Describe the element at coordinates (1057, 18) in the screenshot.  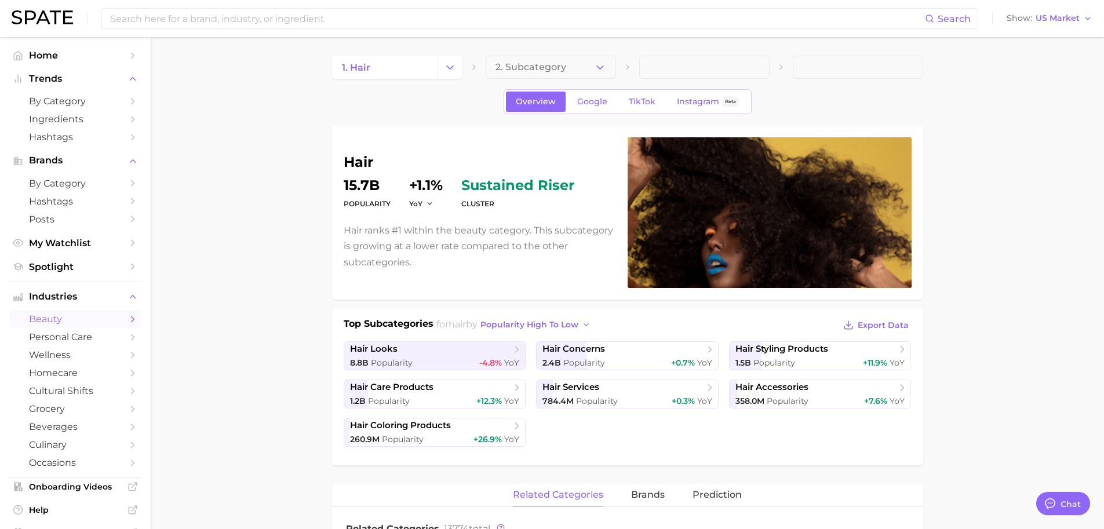
I see `span: US Market` at that location.